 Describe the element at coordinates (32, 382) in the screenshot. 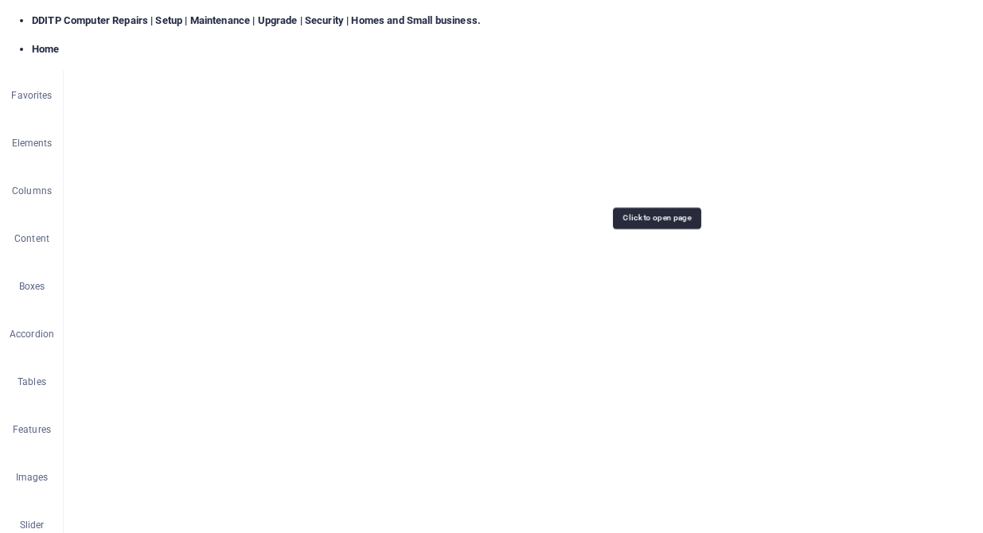

I see `p: Tables` at that location.